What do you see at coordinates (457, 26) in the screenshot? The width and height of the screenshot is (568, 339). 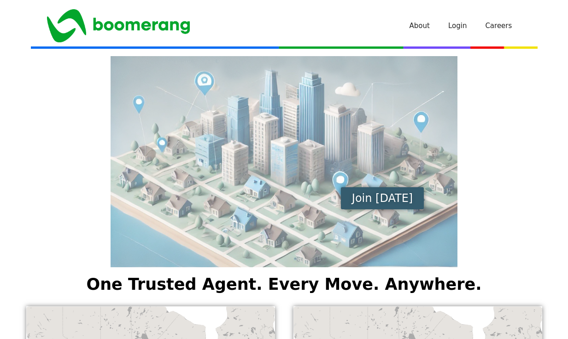 I see `a: Login` at bounding box center [457, 26].